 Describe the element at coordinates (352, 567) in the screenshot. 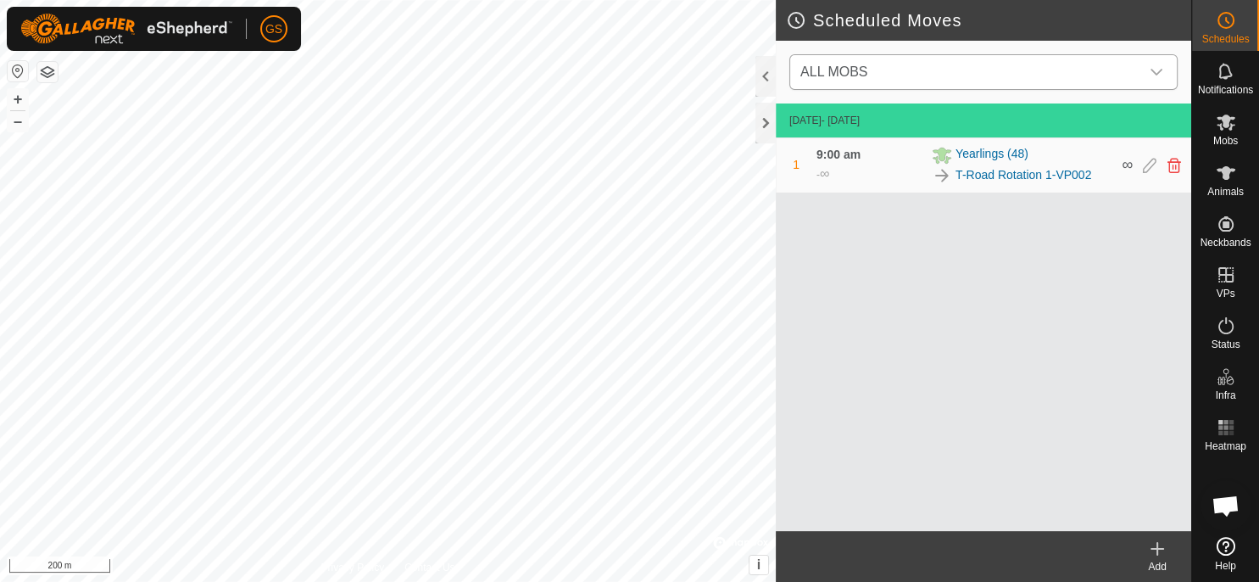

I see `a: Privacy Policy` at that location.